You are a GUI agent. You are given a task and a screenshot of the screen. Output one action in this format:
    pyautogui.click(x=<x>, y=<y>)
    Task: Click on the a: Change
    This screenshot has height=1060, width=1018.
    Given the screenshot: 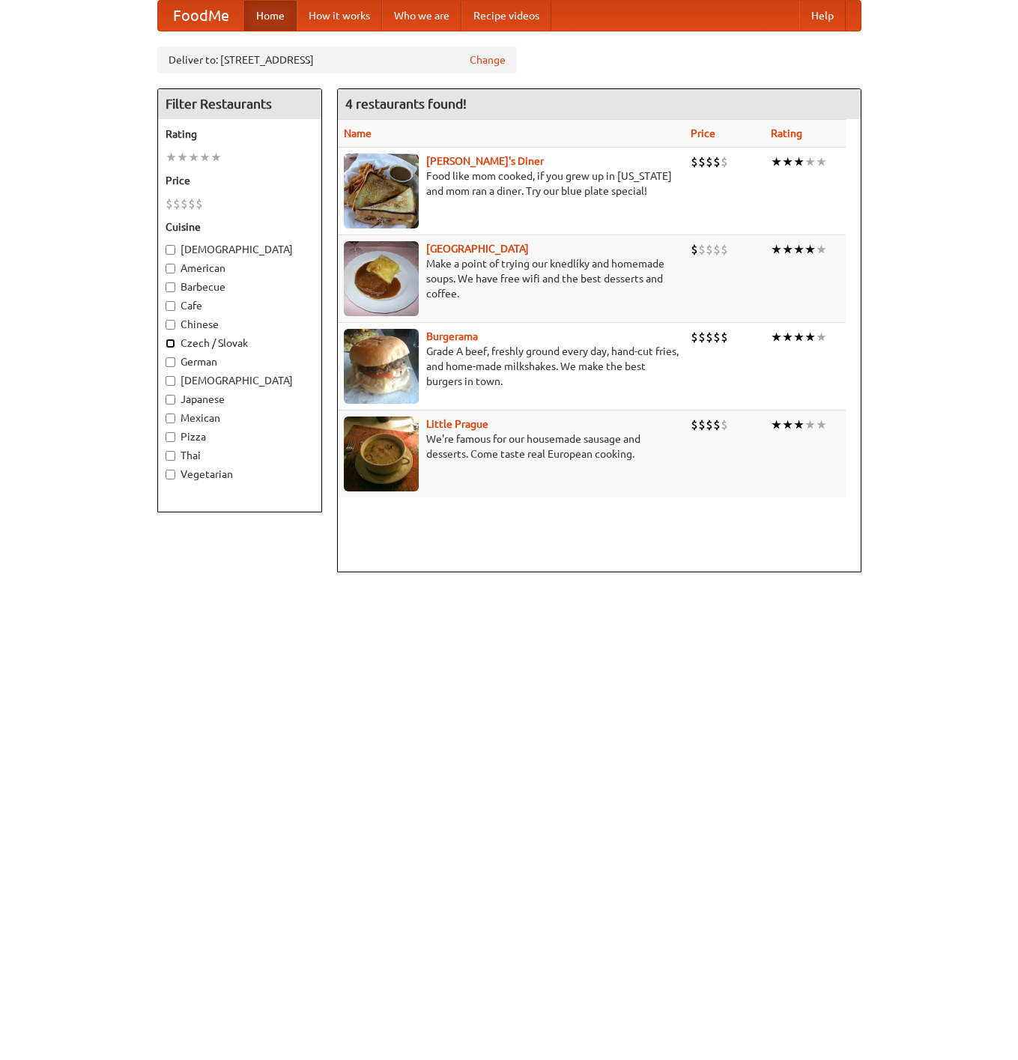 What is the action you would take?
    pyautogui.click(x=488, y=60)
    